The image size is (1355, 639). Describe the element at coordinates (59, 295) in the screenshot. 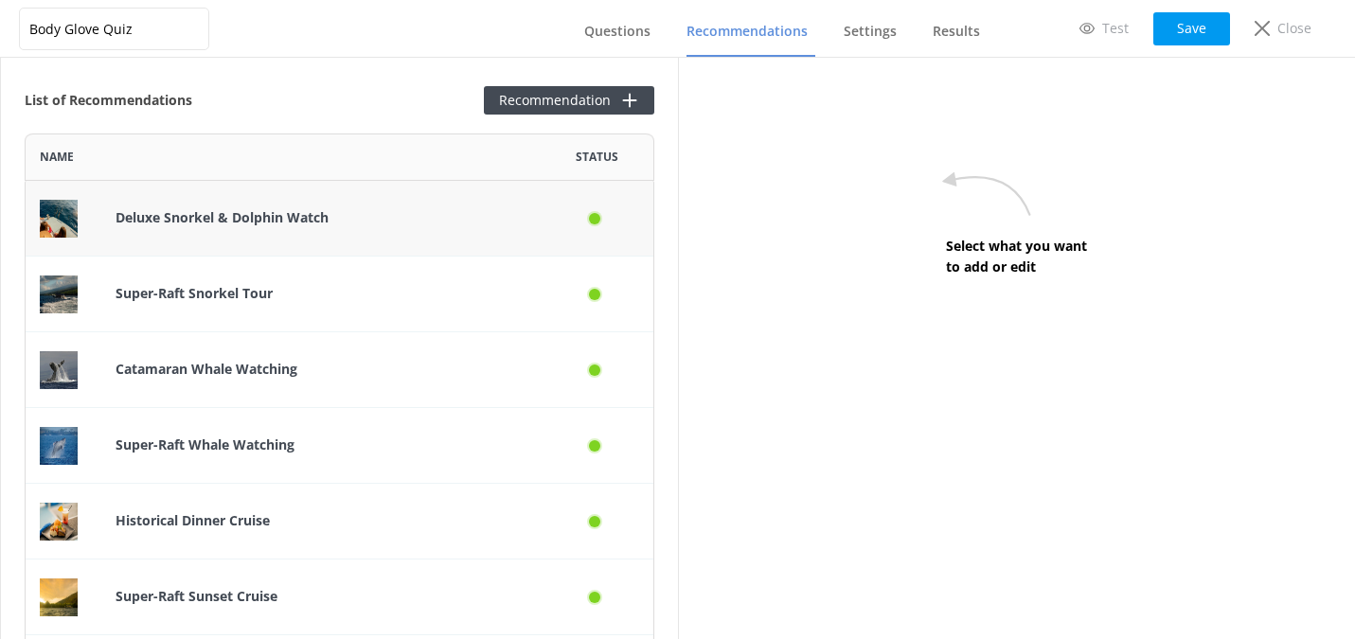

I see `img: 610-1731637759.jpg` at that location.